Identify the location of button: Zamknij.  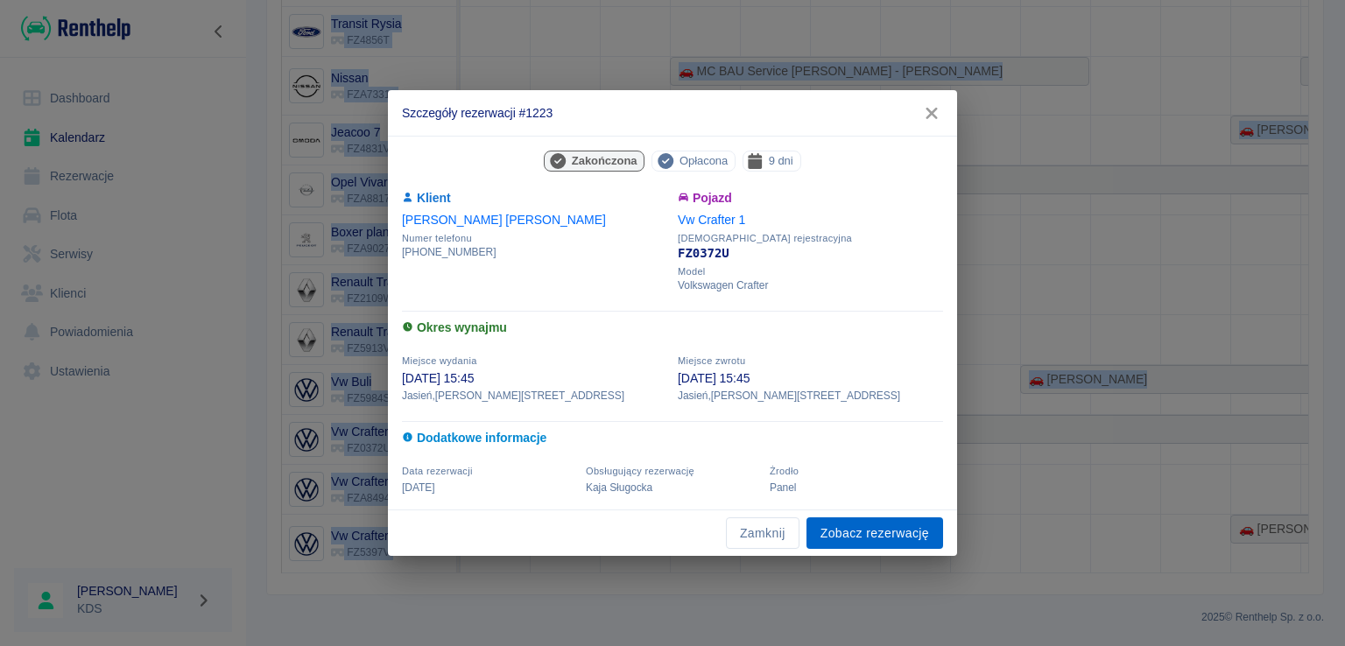
(763, 533).